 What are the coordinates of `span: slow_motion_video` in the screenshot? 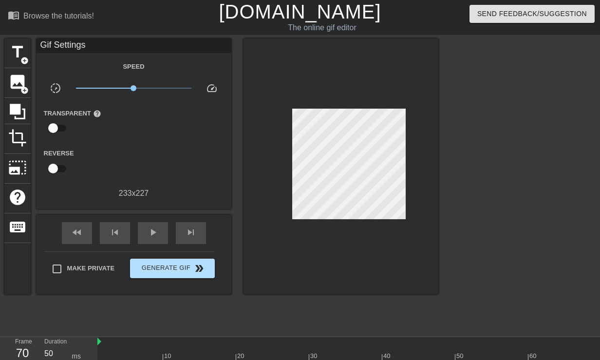 It's located at (56, 88).